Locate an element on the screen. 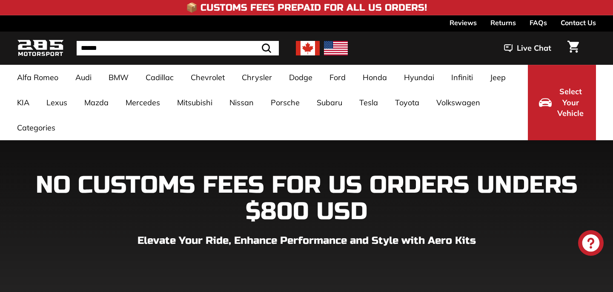  a: FAQs is located at coordinates (538, 23).